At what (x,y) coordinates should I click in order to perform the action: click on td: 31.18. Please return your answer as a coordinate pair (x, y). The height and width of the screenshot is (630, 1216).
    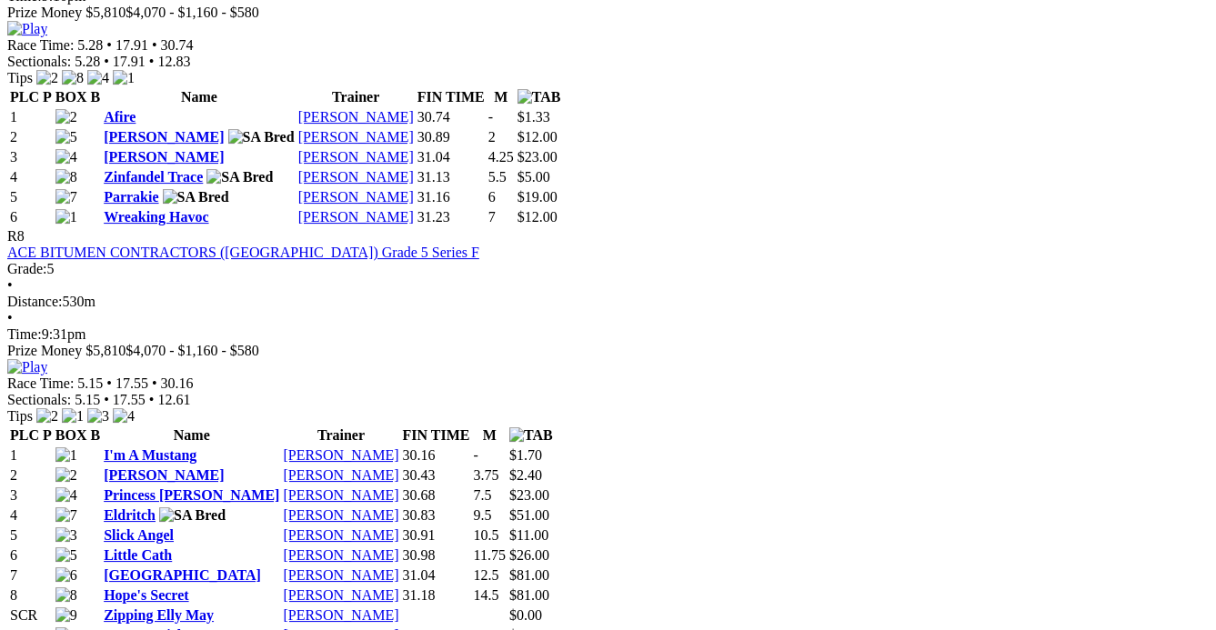
    Looking at the image, I should click on (436, 596).